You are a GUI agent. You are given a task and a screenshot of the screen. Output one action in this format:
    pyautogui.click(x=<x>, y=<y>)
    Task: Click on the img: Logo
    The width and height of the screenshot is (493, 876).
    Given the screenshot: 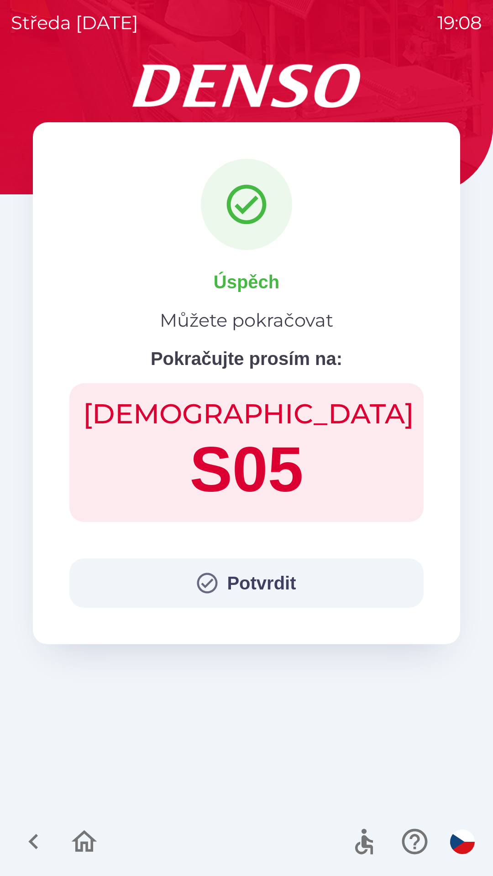 What is the action you would take?
    pyautogui.click(x=246, y=86)
    